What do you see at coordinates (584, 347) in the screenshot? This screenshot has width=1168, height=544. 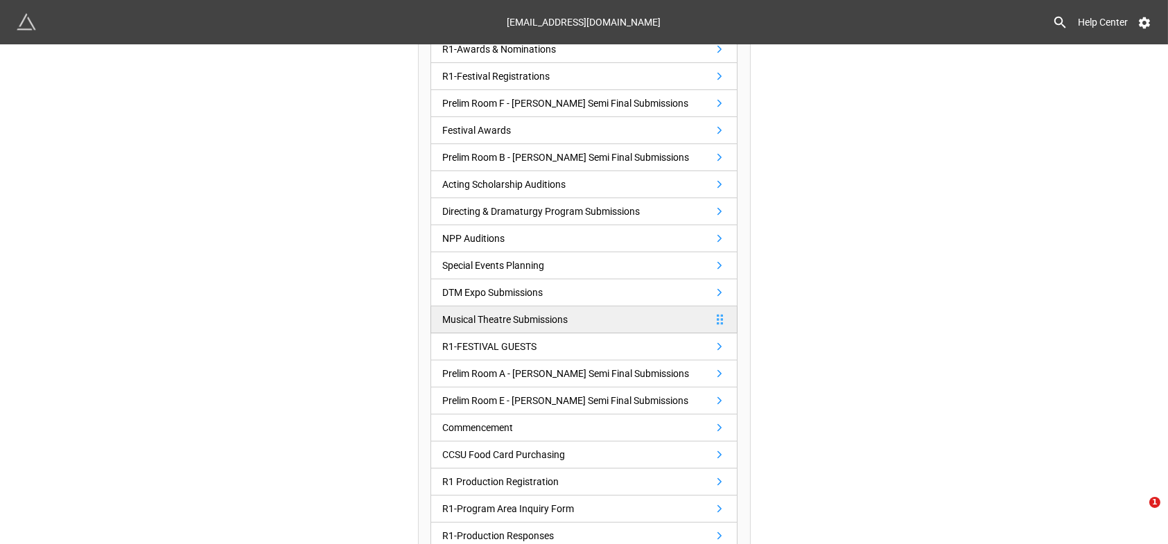 I see `a: R1-FESTIVAL GUESTS` at bounding box center [584, 347].